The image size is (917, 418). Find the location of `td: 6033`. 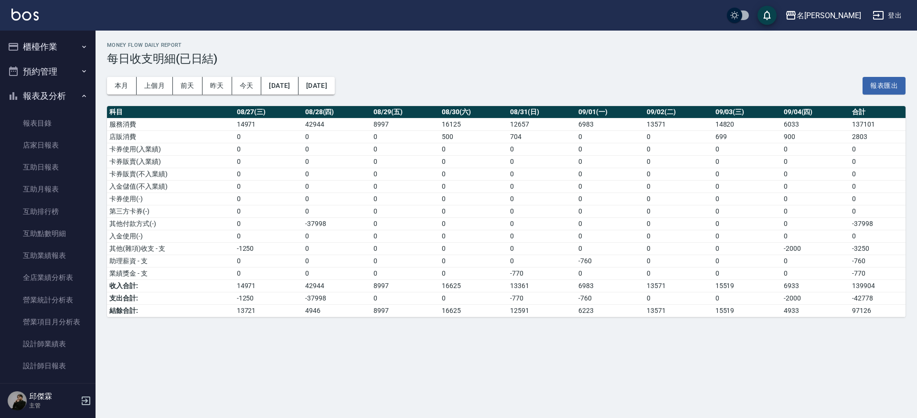

td: 6033 is located at coordinates (815, 124).